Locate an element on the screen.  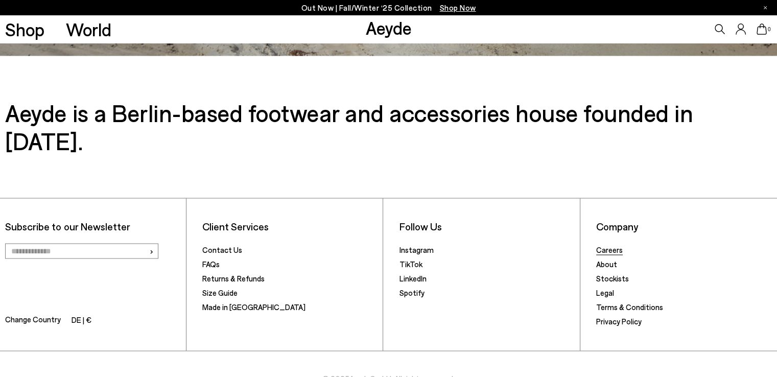
a: Instagram is located at coordinates (416, 249).